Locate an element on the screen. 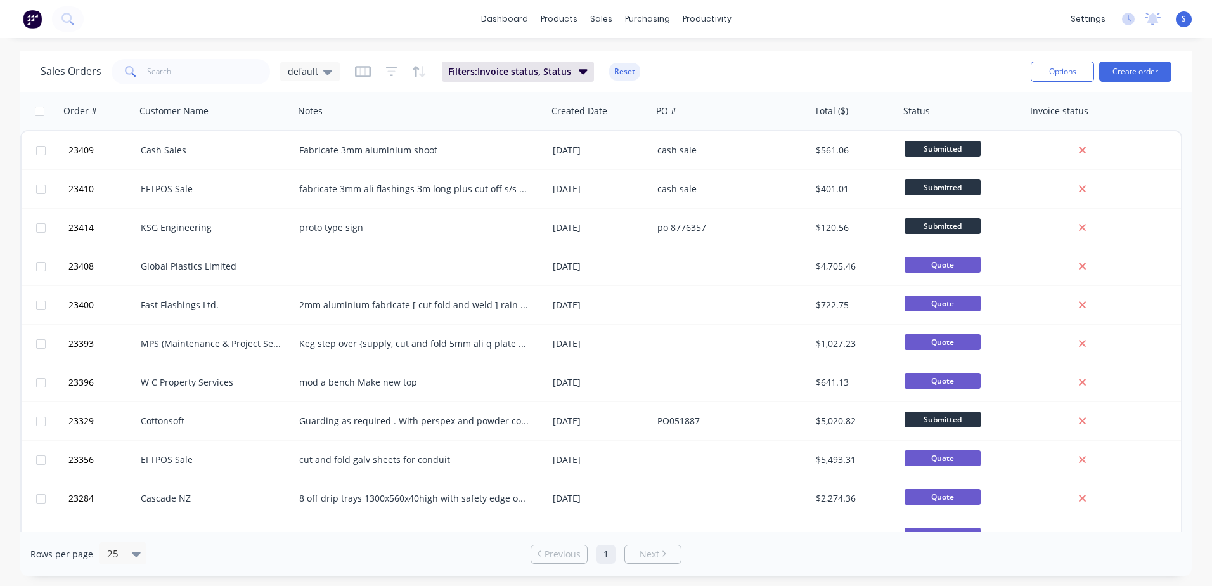 This screenshot has height=586, width=1212. a: dashboard is located at coordinates (505, 19).